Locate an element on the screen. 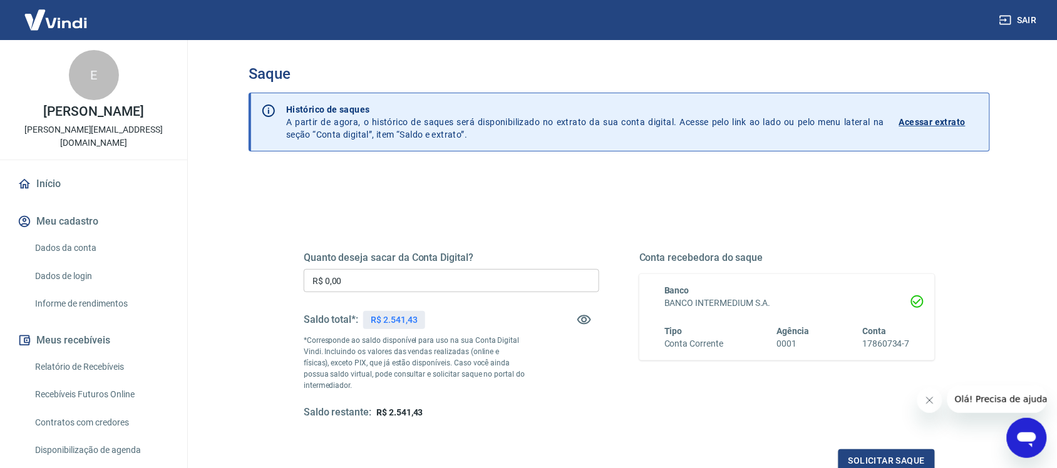  h6: BANCO INTERMEDIUM S.A. is located at coordinates (787, 303).